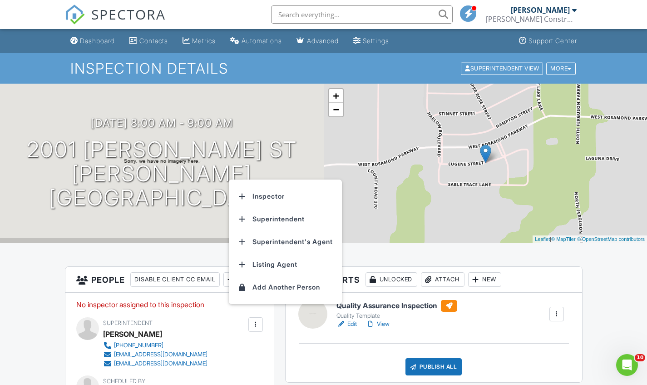  Describe the element at coordinates (392, 279) in the screenshot. I see `div: Unlocked` at that location.